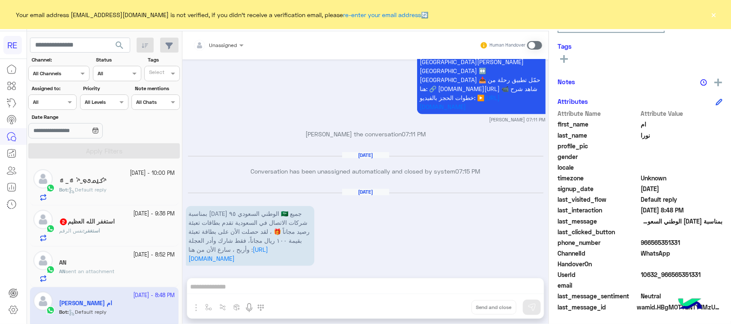 This screenshot has width=731, height=324. What do you see at coordinates (157, 89) in the screenshot?
I see `label: Note mentions` at bounding box center [157, 89].